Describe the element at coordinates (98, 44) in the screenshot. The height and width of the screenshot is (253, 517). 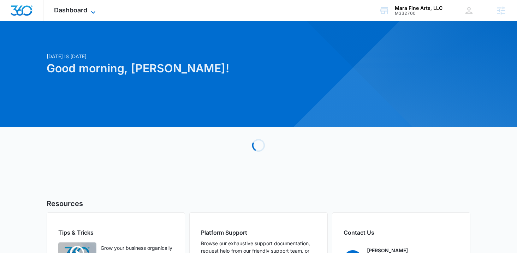
I see `div: Keywords by Traffic` at that location.